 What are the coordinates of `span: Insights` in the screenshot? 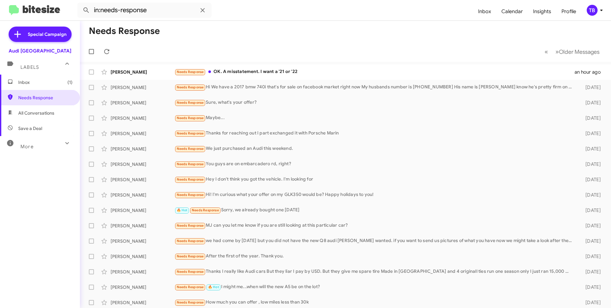 It's located at (542, 12).